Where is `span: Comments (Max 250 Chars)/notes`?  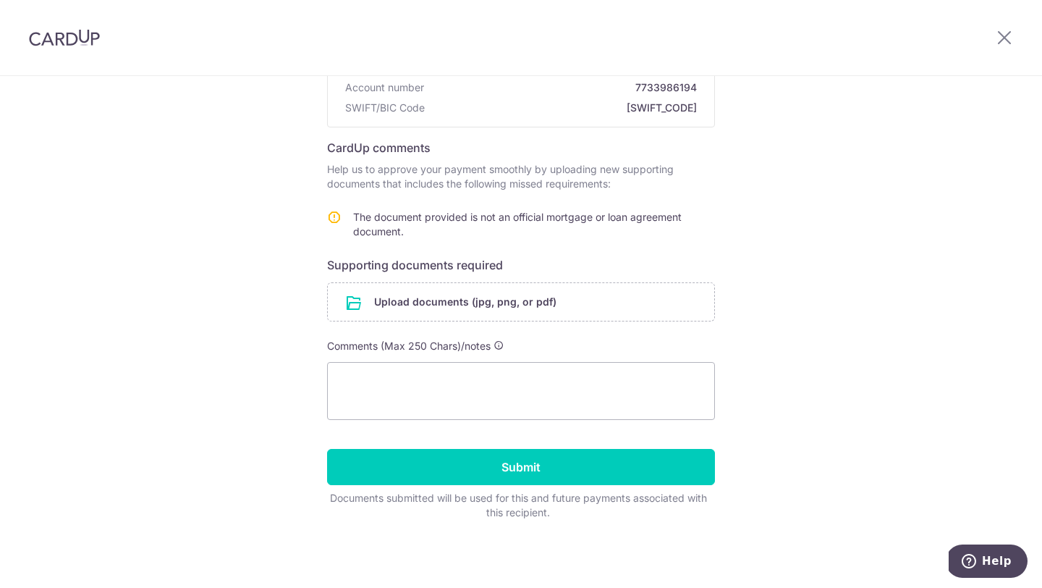
span: Comments (Max 250 Chars)/notes is located at coordinates (409, 345).